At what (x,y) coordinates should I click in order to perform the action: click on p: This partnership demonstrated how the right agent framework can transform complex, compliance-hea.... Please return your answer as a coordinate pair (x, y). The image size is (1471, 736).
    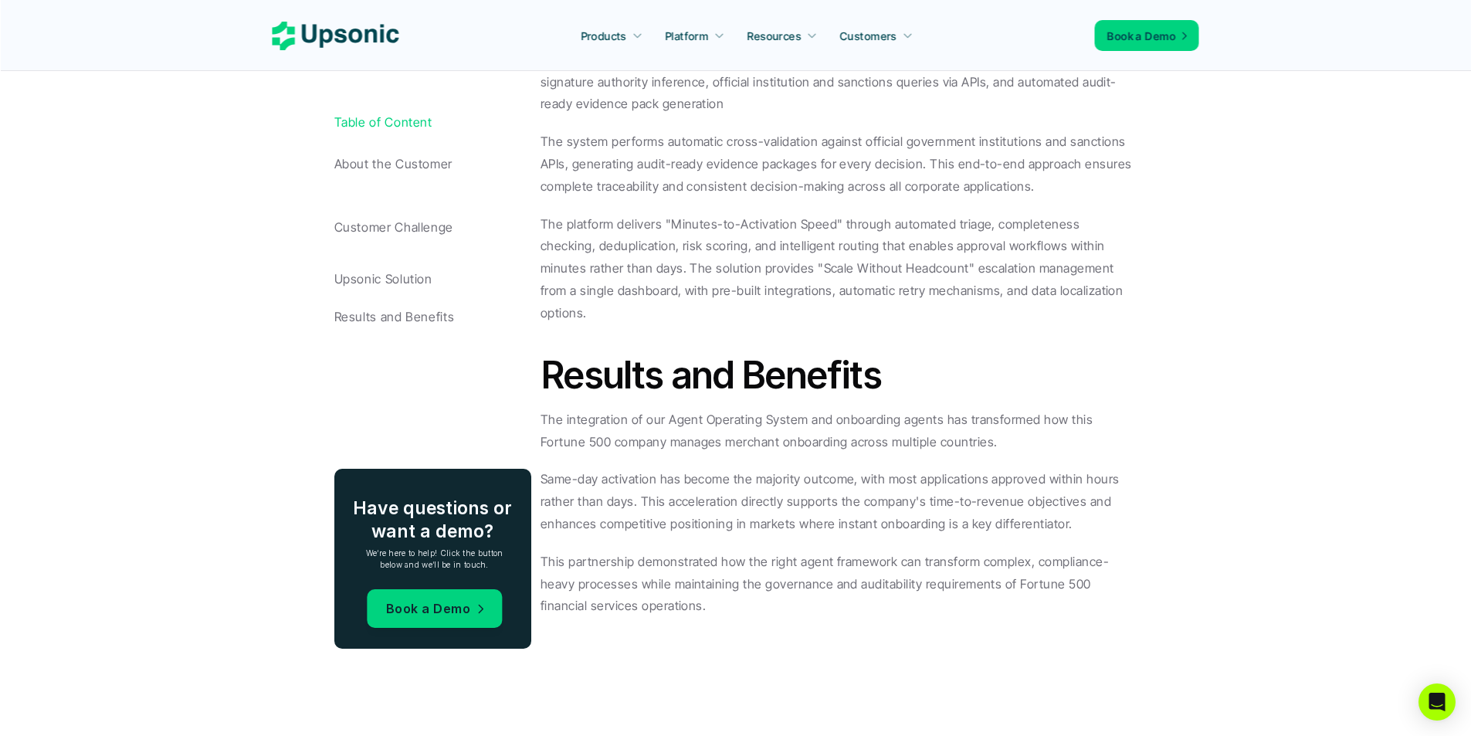
    Looking at the image, I should click on (839, 584).